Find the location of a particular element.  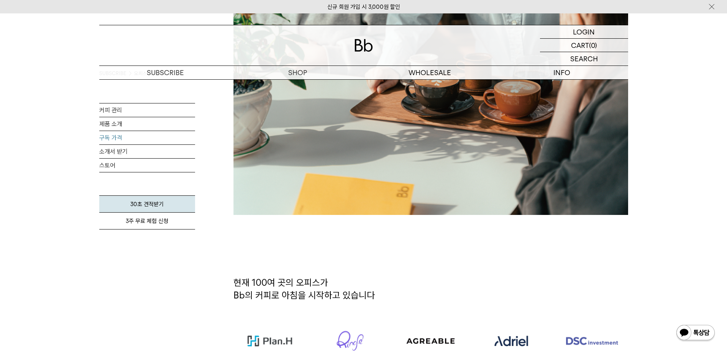

p: CART is located at coordinates (580, 45).